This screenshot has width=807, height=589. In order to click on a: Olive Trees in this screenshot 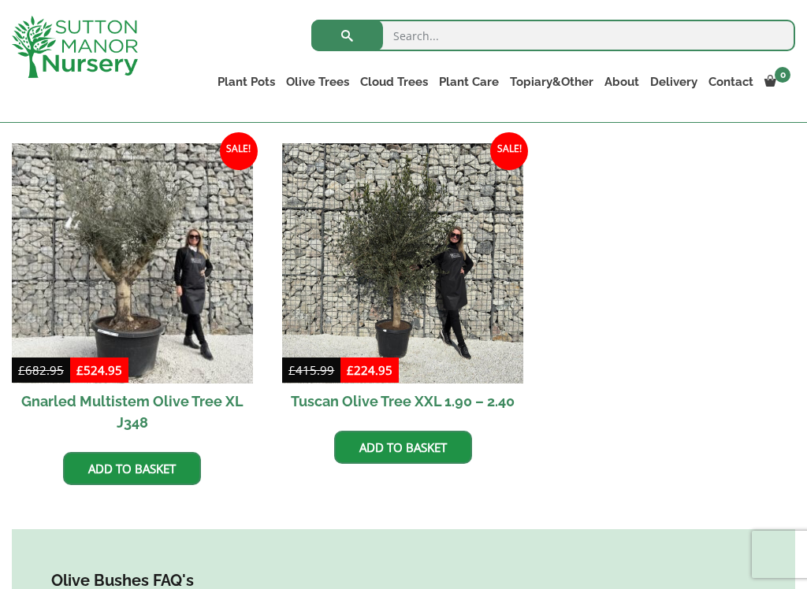, I will do `click(317, 82)`.